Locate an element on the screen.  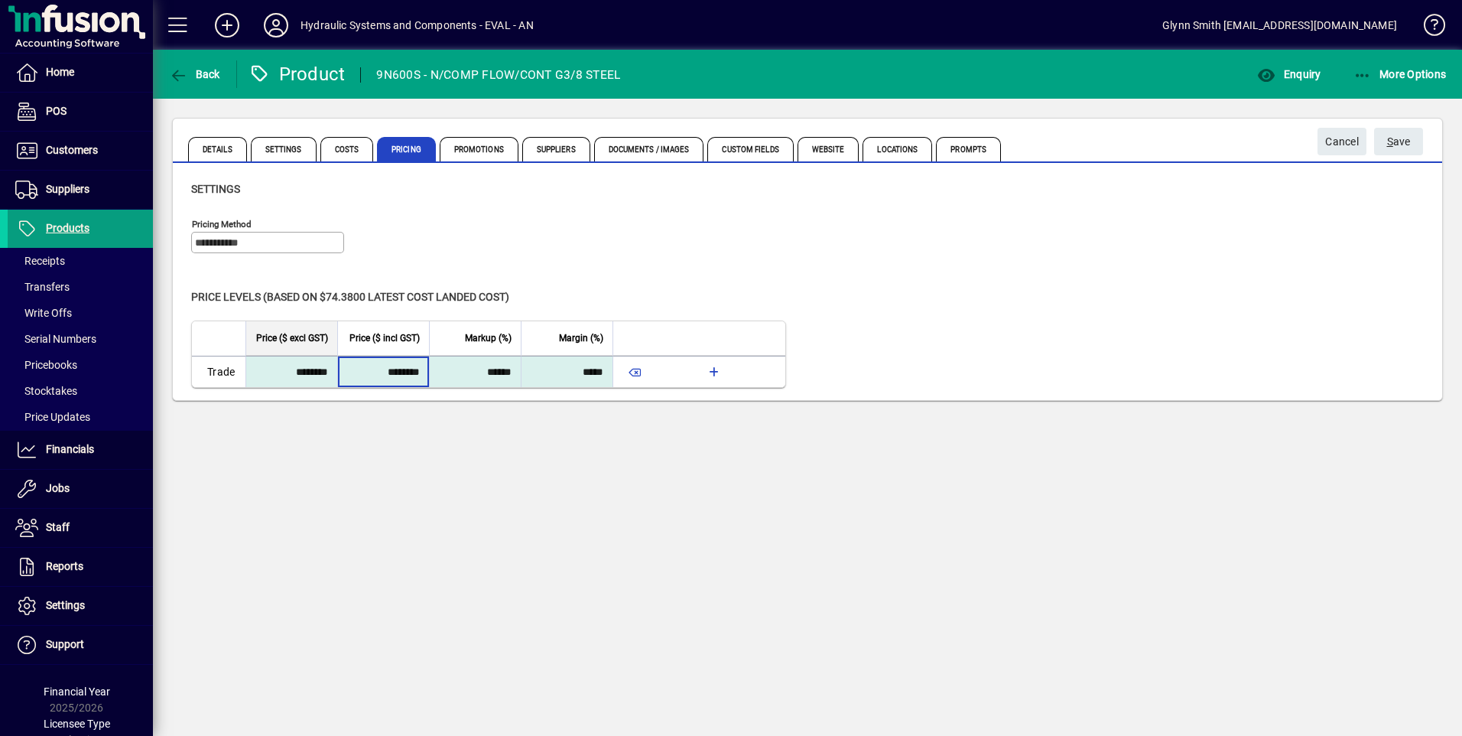
span: Price ($ incl GST) is located at coordinates (385, 338).